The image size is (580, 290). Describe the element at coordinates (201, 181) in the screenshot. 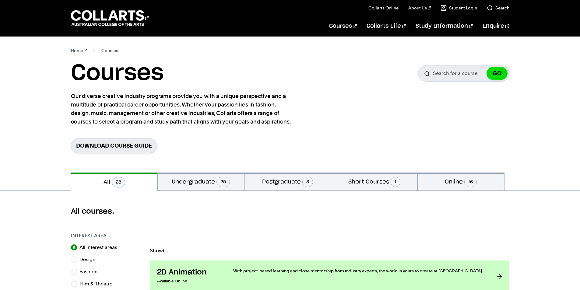

I see `button: Undergraduate25` at that location.